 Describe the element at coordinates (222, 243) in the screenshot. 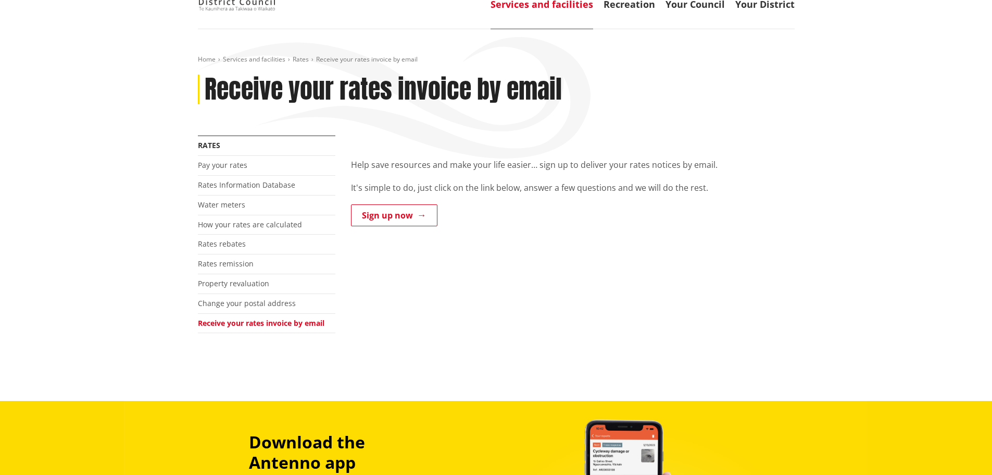

I see `a: Rates rebates` at that location.